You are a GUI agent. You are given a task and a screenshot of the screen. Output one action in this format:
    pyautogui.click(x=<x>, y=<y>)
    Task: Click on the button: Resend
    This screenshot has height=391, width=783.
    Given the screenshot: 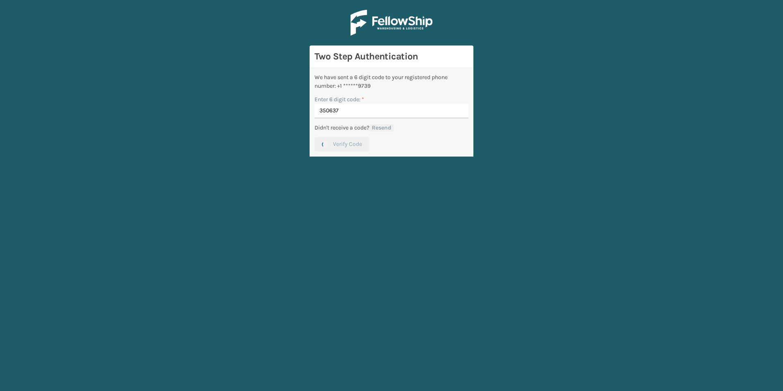 What is the action you would take?
    pyautogui.click(x=382, y=128)
    